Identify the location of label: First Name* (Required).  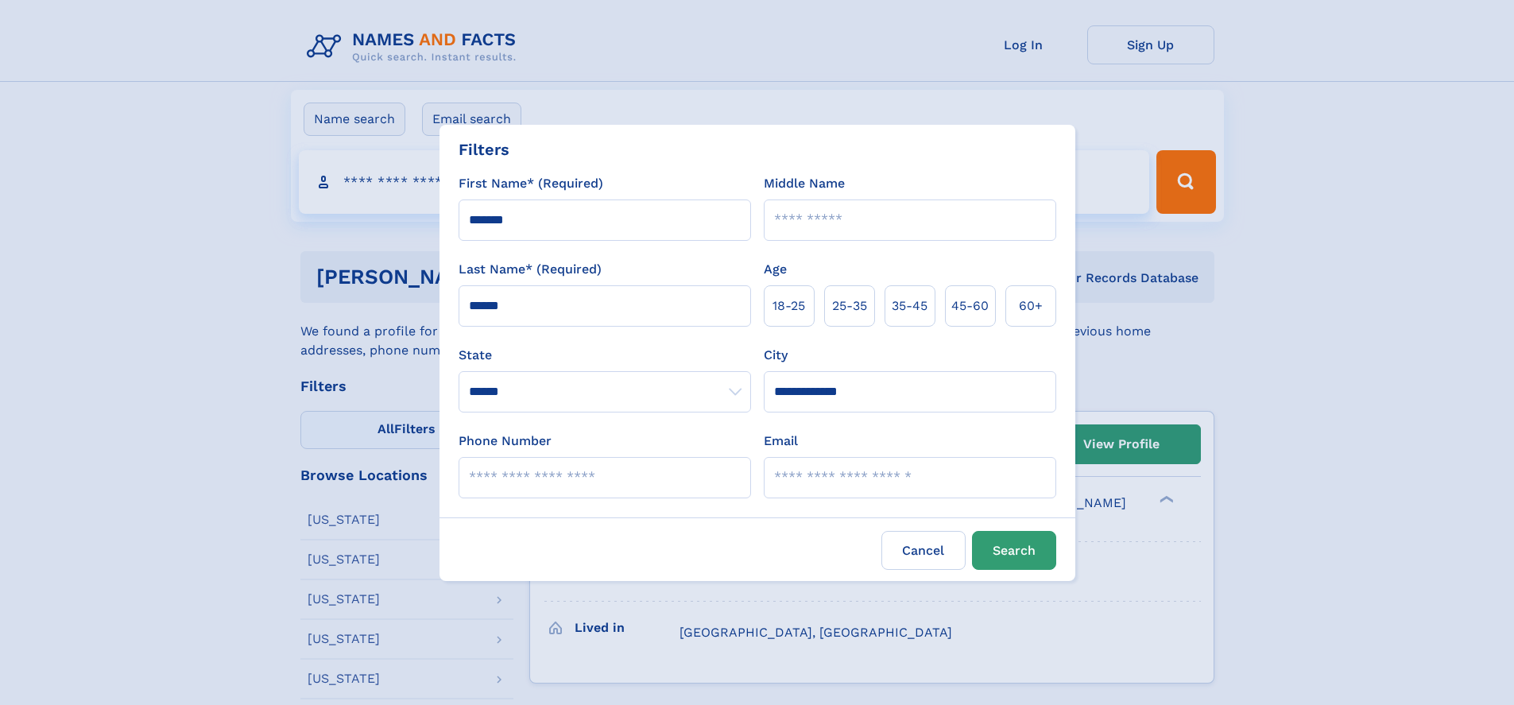
(531, 184).